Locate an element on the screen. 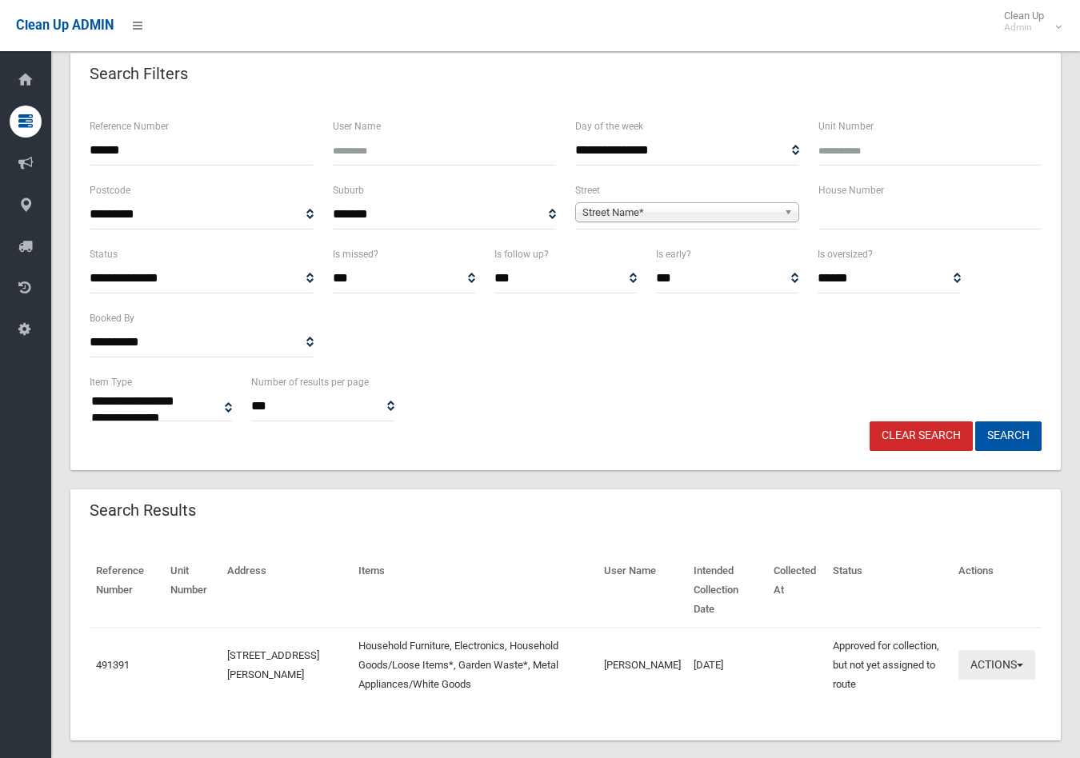  label: Number of results per page is located at coordinates (310, 382).